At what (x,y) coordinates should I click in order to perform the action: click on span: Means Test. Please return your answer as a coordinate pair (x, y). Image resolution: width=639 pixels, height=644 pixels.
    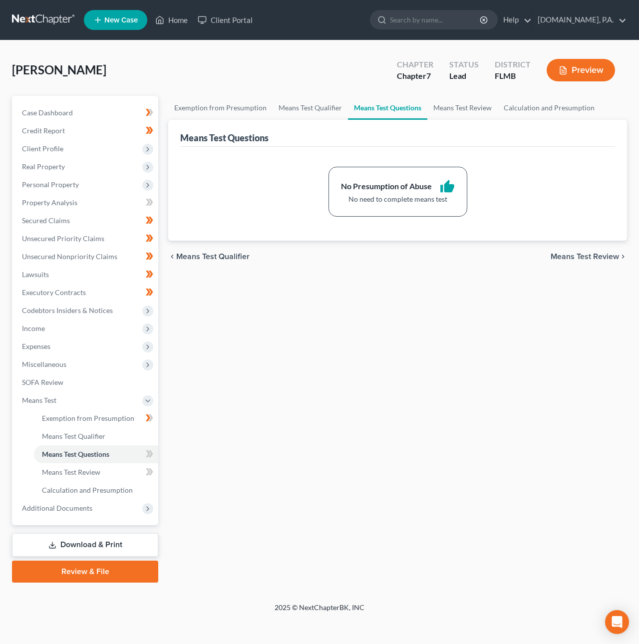
    Looking at the image, I should click on (39, 400).